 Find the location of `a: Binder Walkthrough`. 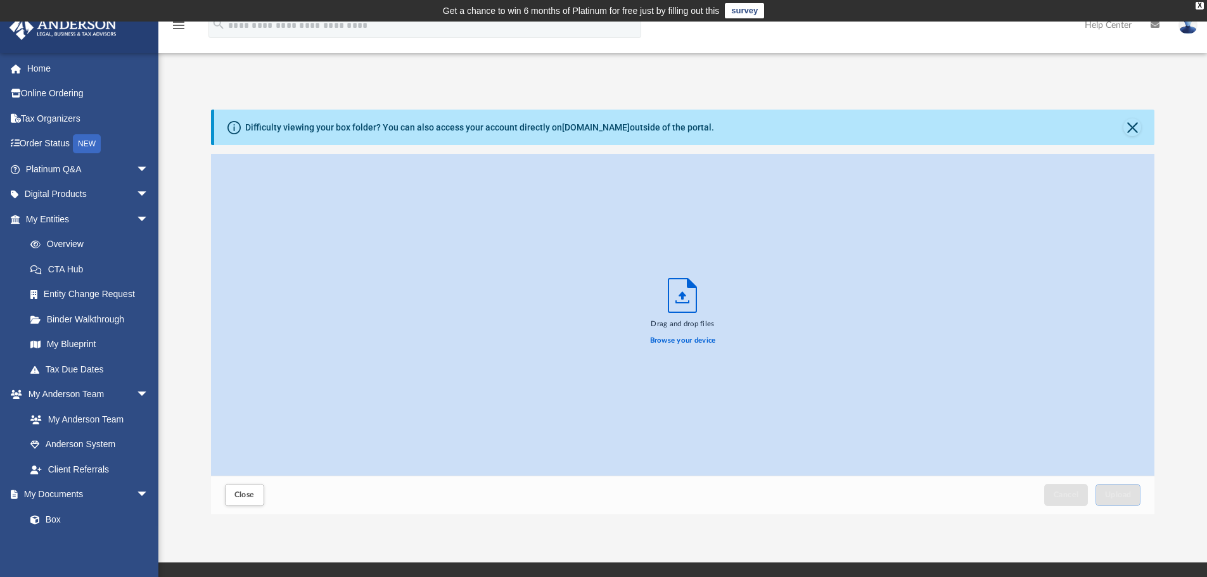

a: Binder Walkthrough is located at coordinates (93, 319).